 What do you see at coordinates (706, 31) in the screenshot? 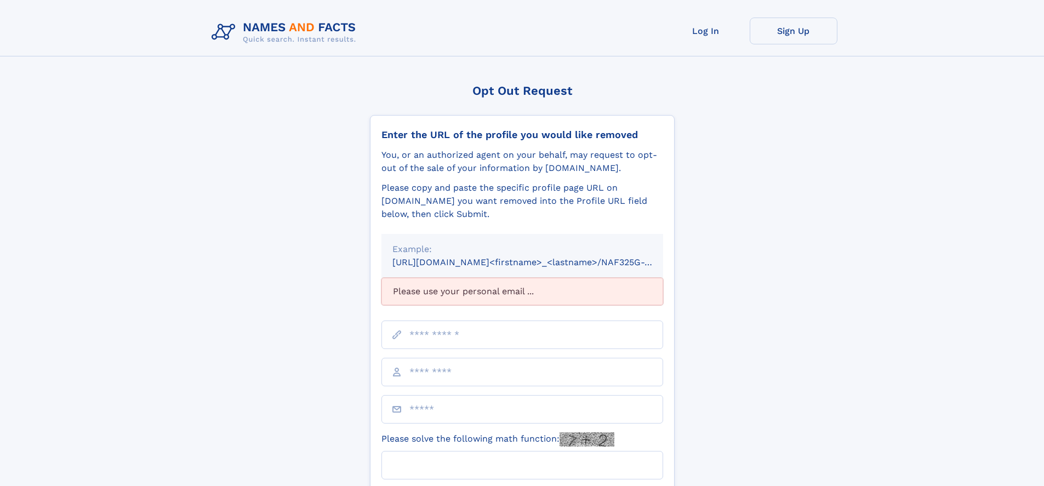
I see `a: Log In` at bounding box center [706, 31].